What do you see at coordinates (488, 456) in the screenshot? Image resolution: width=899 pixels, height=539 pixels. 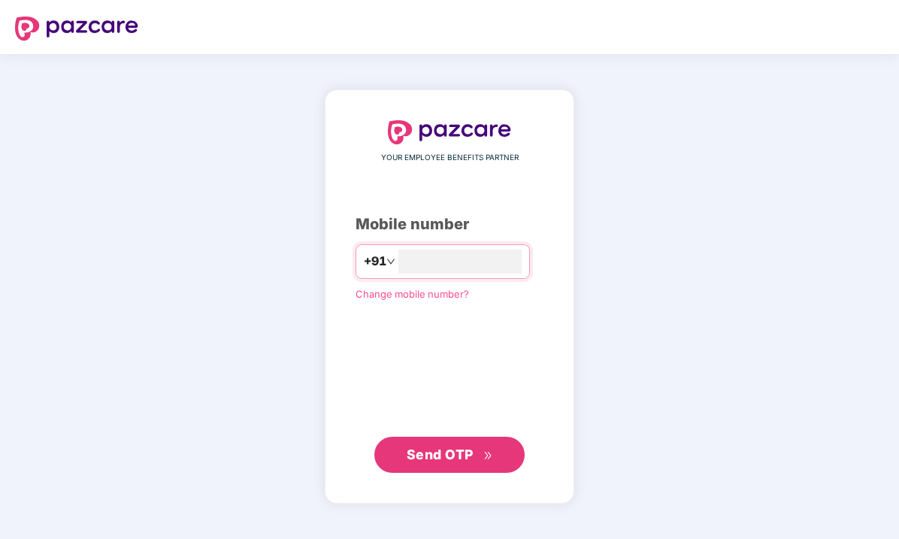 I see `span: double-right` at bounding box center [488, 456].